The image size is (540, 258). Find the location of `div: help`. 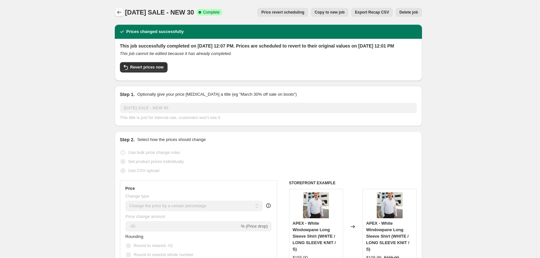

div: help is located at coordinates (268, 206).